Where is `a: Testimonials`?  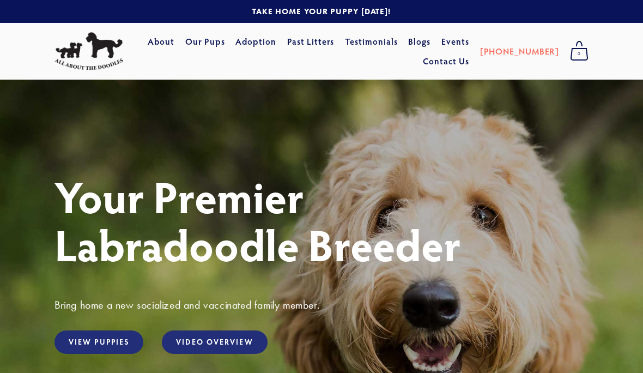 a: Testimonials is located at coordinates (371, 41).